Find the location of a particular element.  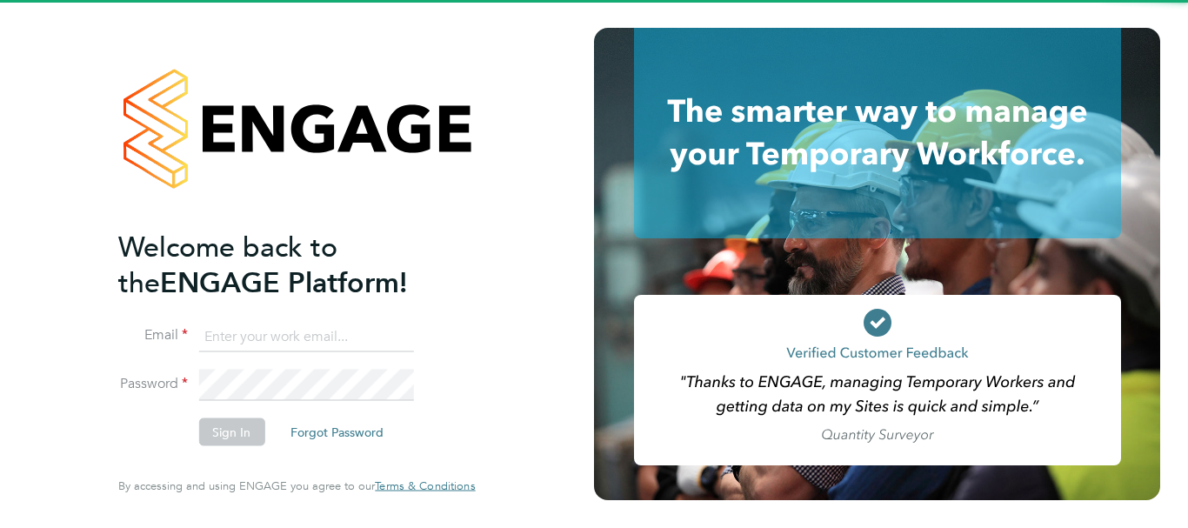

button: Forgot Password is located at coordinates (337, 432).